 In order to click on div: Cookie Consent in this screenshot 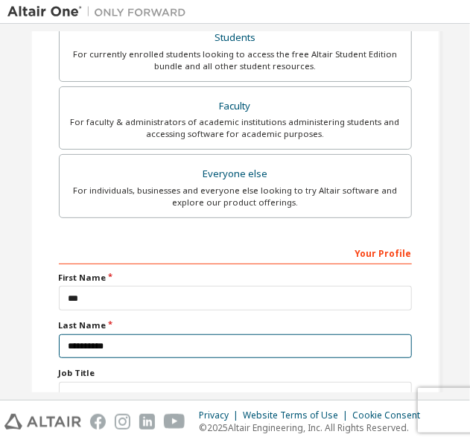, I will do `click(390, 415)`.